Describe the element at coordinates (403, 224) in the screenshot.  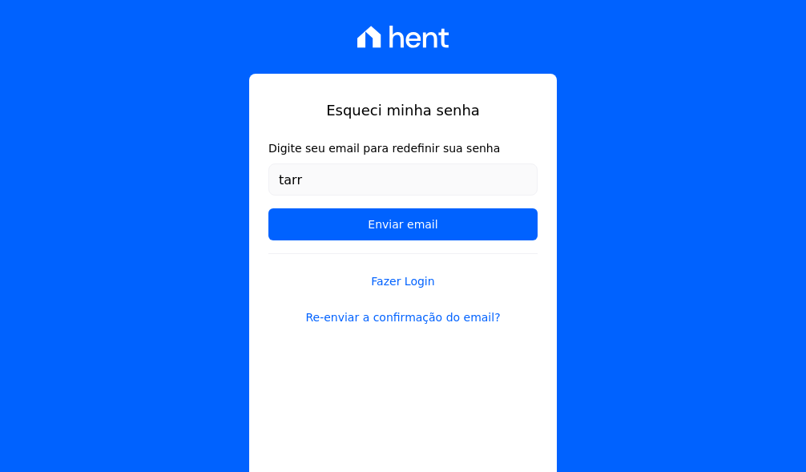
I see `input: Enviar email` at that location.